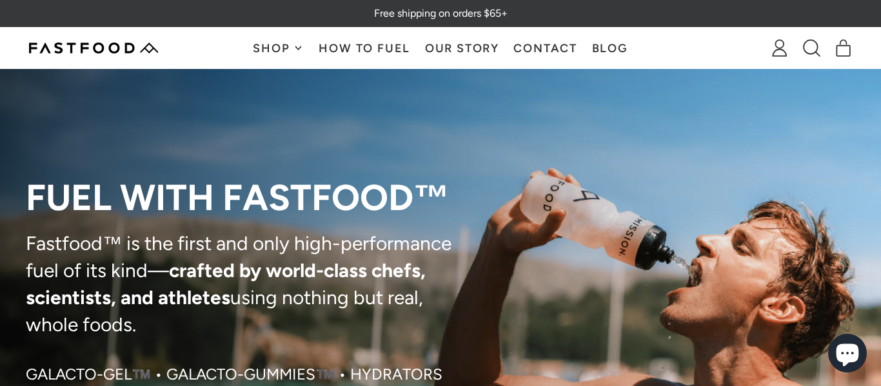  Describe the element at coordinates (234, 375) in the screenshot. I see `p: Galacto-Gel™️ • Galacto-Gummies™️ • Hydrators` at that location.